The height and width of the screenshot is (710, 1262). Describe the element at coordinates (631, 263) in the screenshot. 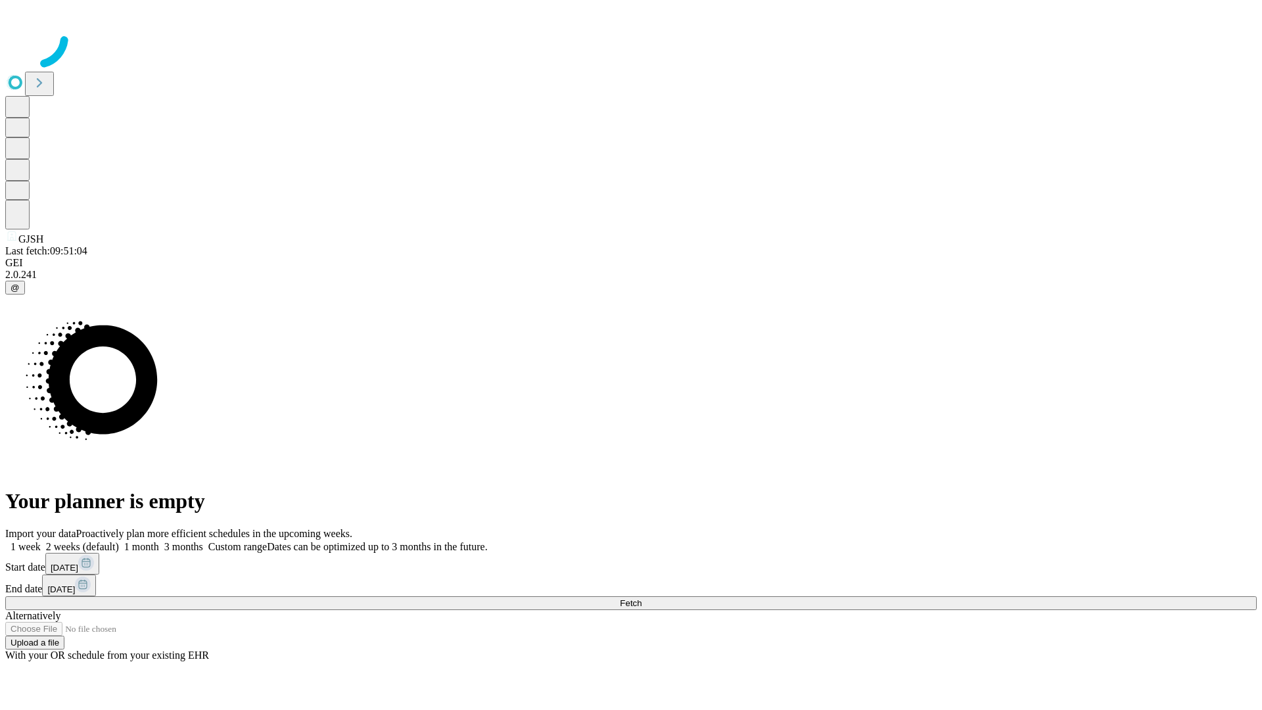

I see `div: GEI` at that location.